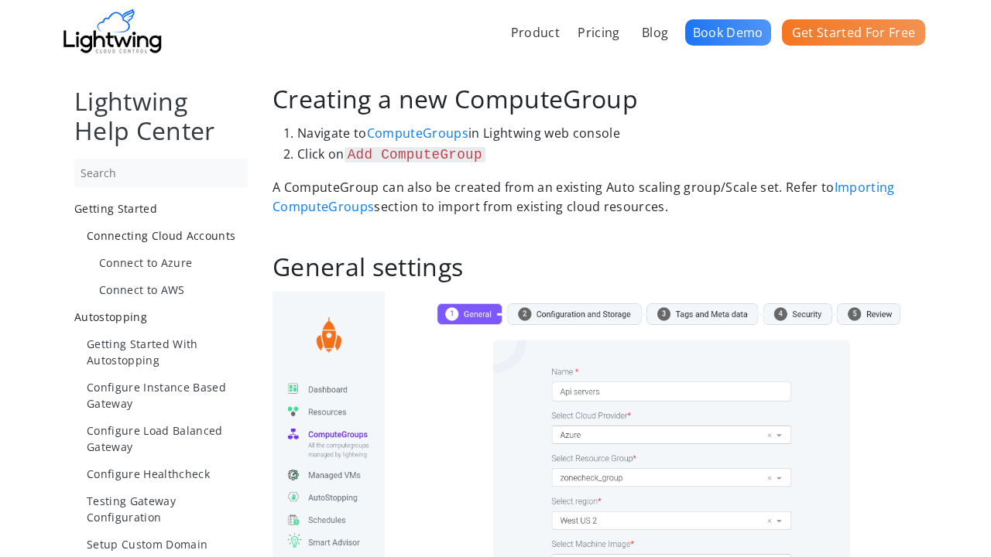 The width and height of the screenshot is (991, 557). Describe the element at coordinates (595, 267) in the screenshot. I see `h2: General settings` at that location.